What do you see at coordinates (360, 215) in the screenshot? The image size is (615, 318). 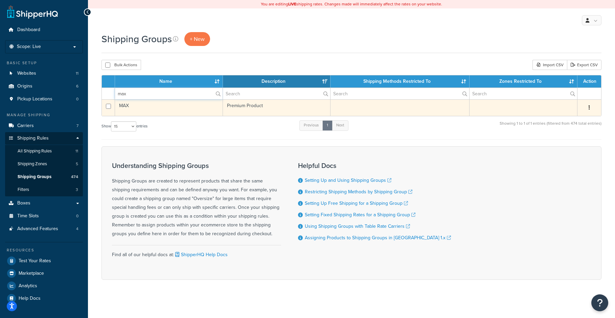 I see `a: Setting Fixed Shipping Rates for a Shipping Group` at bounding box center [360, 215].